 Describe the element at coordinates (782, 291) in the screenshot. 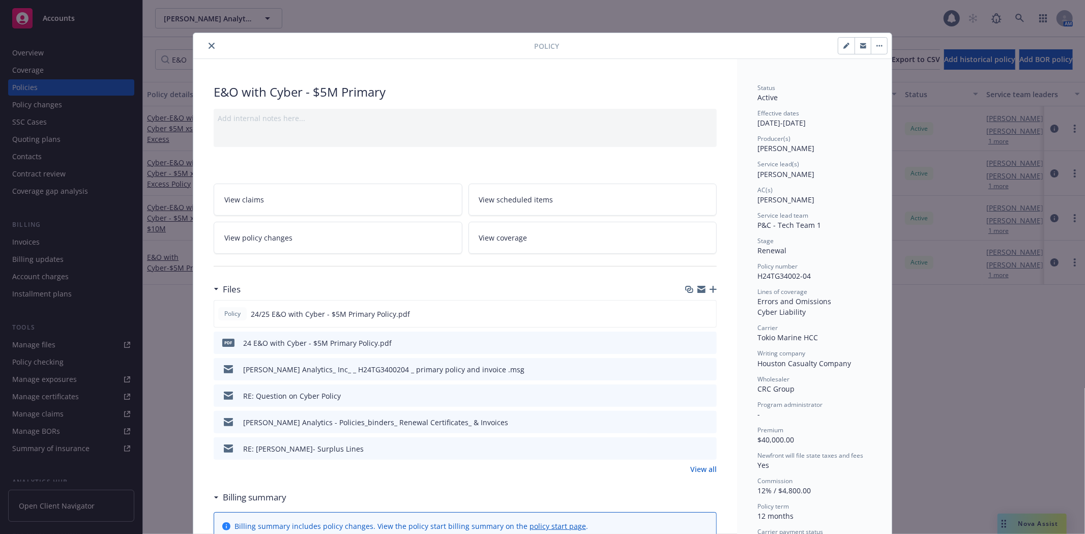

I see `span: Lines of coverage` at that location.